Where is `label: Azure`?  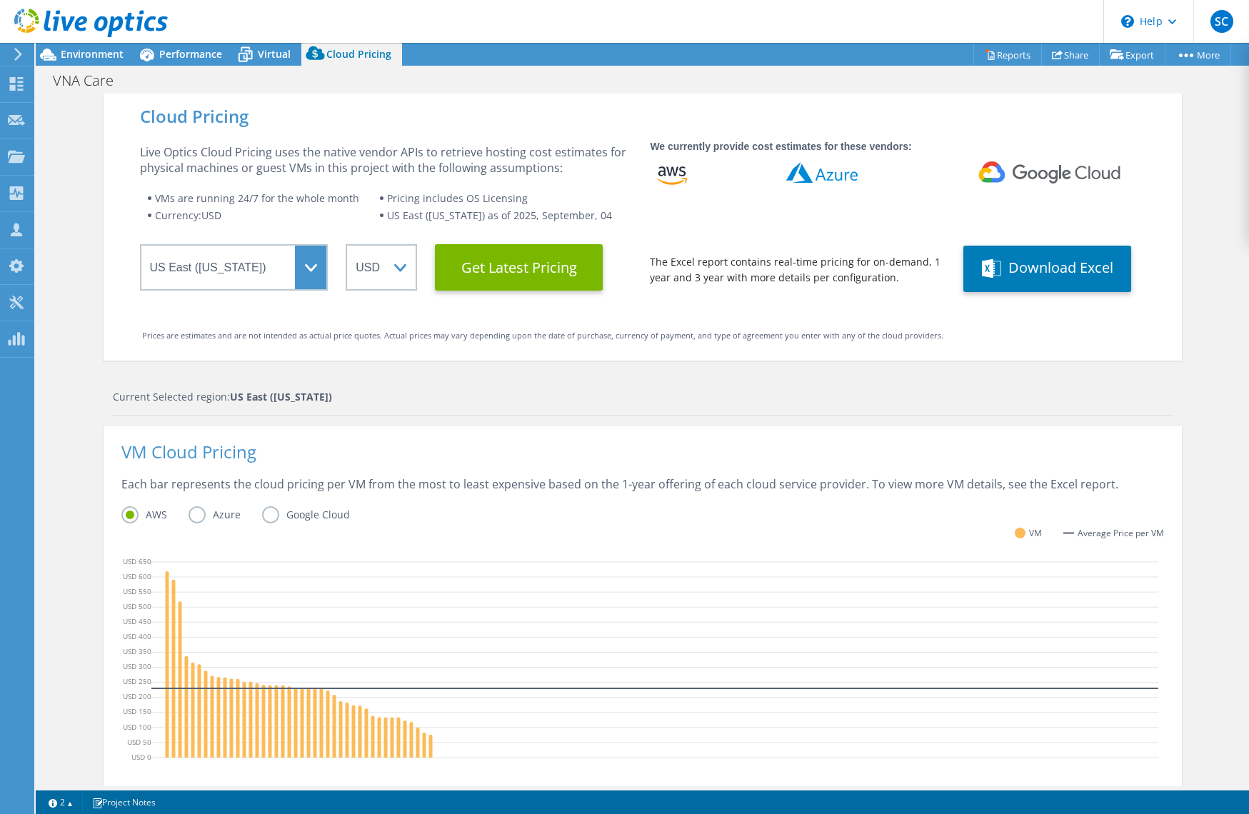 label: Azure is located at coordinates (225, 515).